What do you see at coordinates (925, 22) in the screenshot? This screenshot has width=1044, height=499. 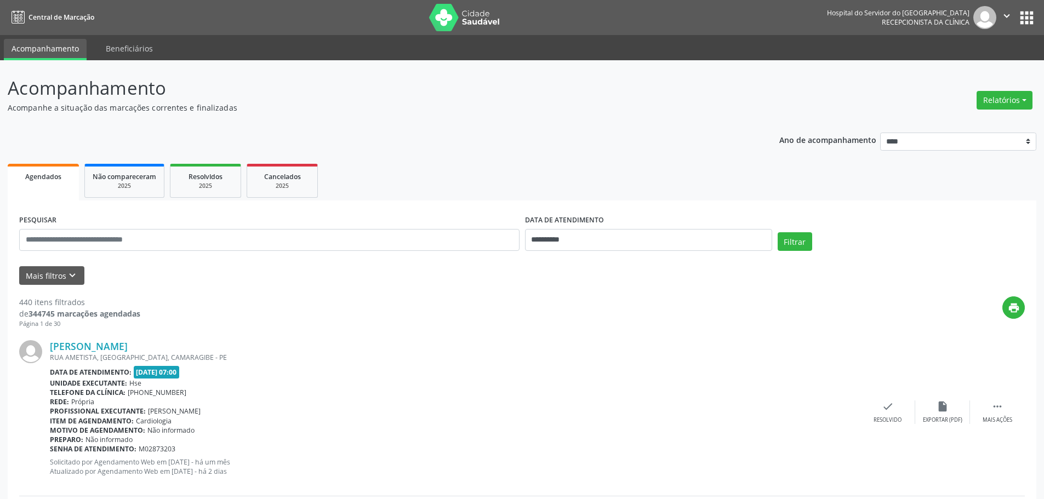 I see `span: Recepcionista da clínica` at bounding box center [925, 22].